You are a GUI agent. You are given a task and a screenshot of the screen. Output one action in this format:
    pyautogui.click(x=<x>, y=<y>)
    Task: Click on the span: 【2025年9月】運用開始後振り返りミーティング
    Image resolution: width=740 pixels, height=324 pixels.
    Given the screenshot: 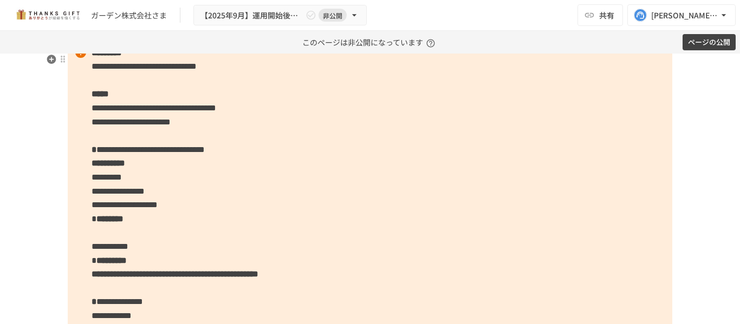 What is the action you would take?
    pyautogui.click(x=252, y=15)
    